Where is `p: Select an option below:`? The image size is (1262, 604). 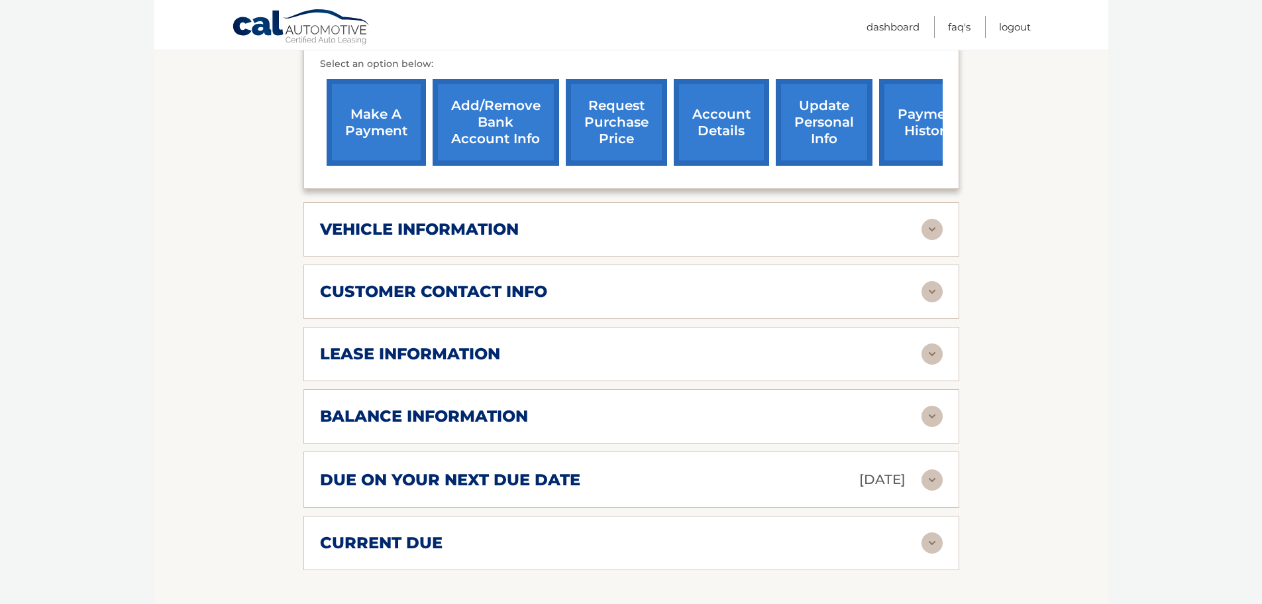
p: Select an option below: is located at coordinates (631, 64).